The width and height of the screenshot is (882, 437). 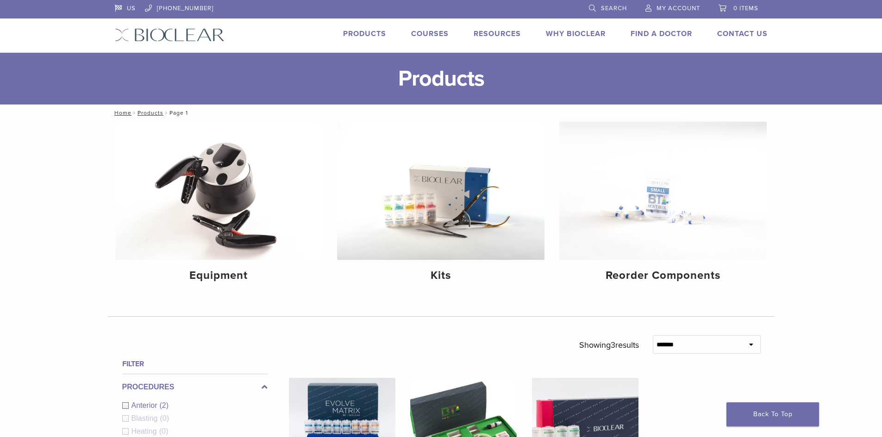 What do you see at coordinates (663, 191) in the screenshot?
I see `img: Reorder Components` at bounding box center [663, 191].